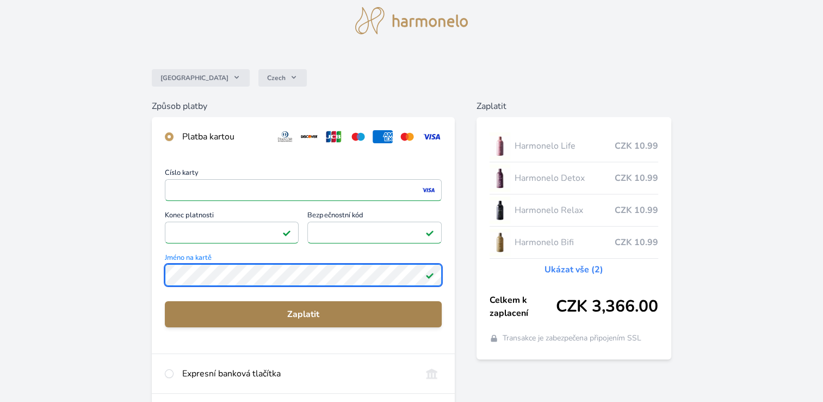  I want to click on h6: Způsob platby, so click(303, 106).